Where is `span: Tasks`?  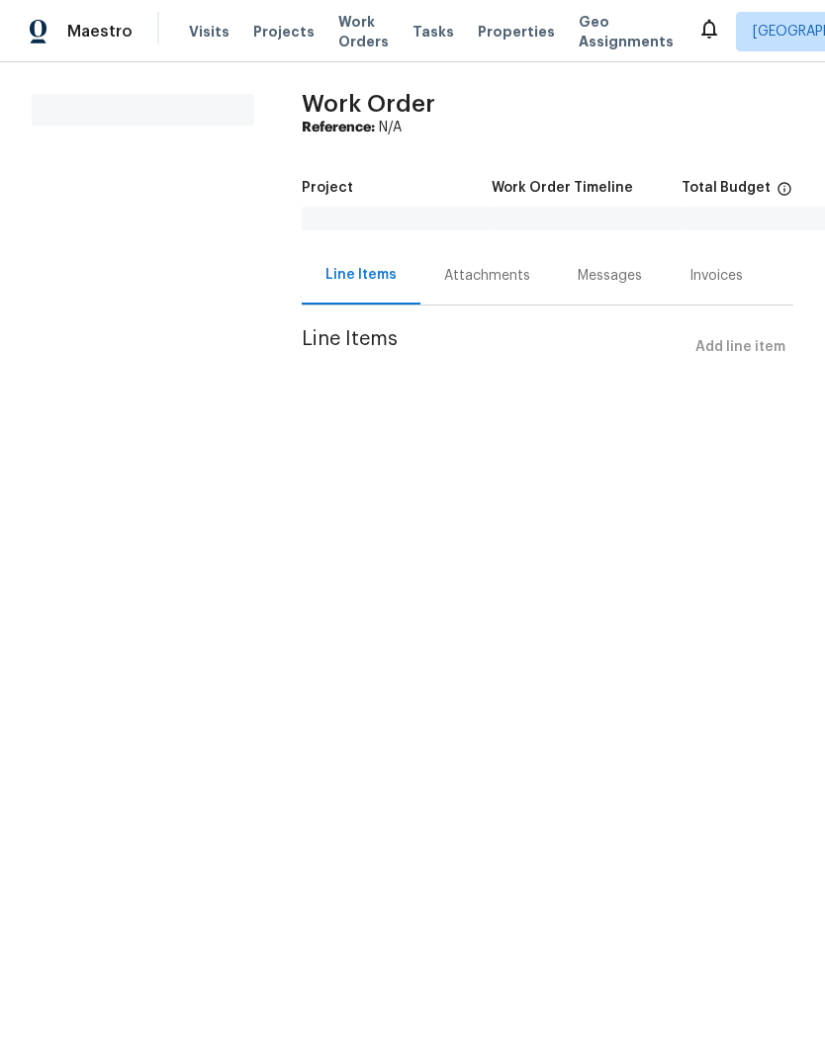
span: Tasks is located at coordinates (433, 32).